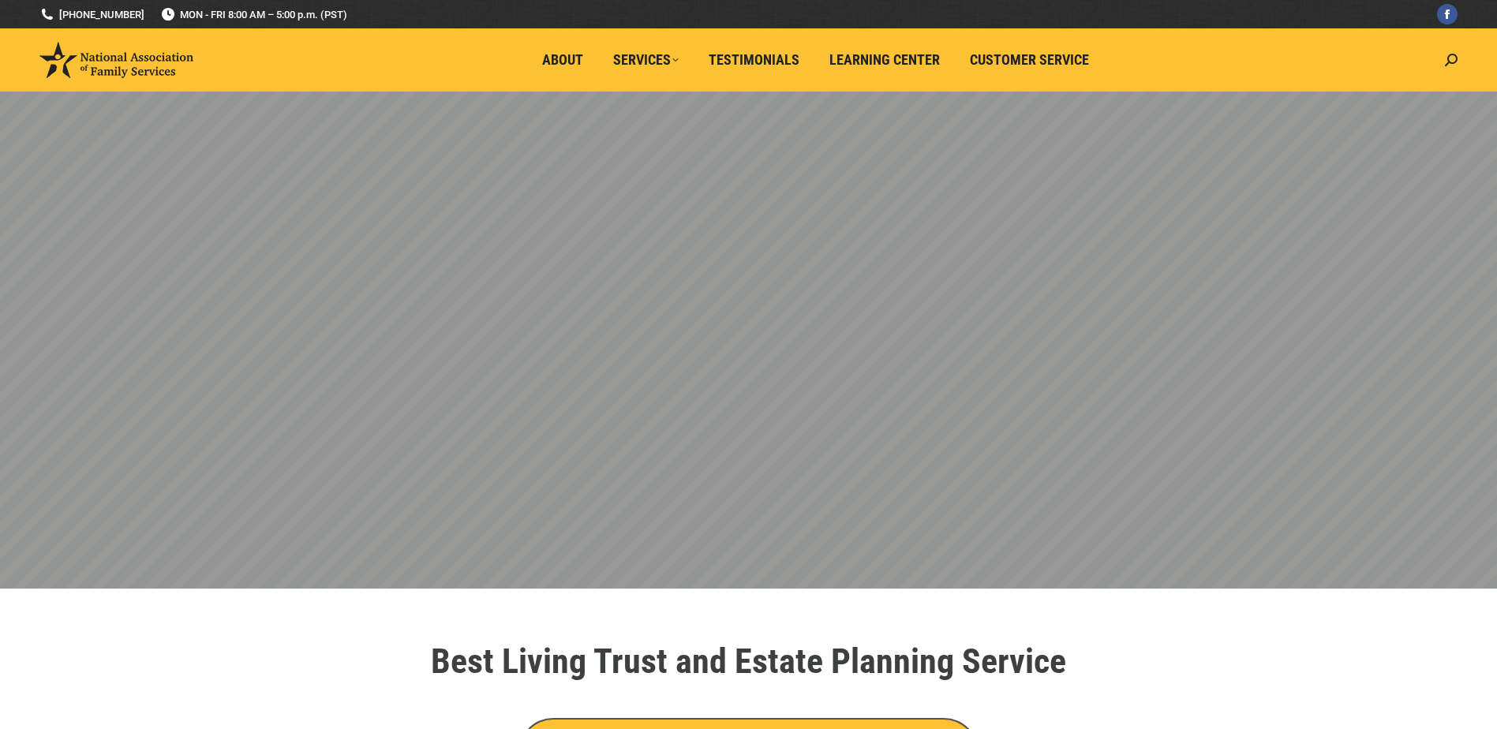 The height and width of the screenshot is (729, 1497). What do you see at coordinates (884, 60) in the screenshot?
I see `span: Learning Center` at bounding box center [884, 60].